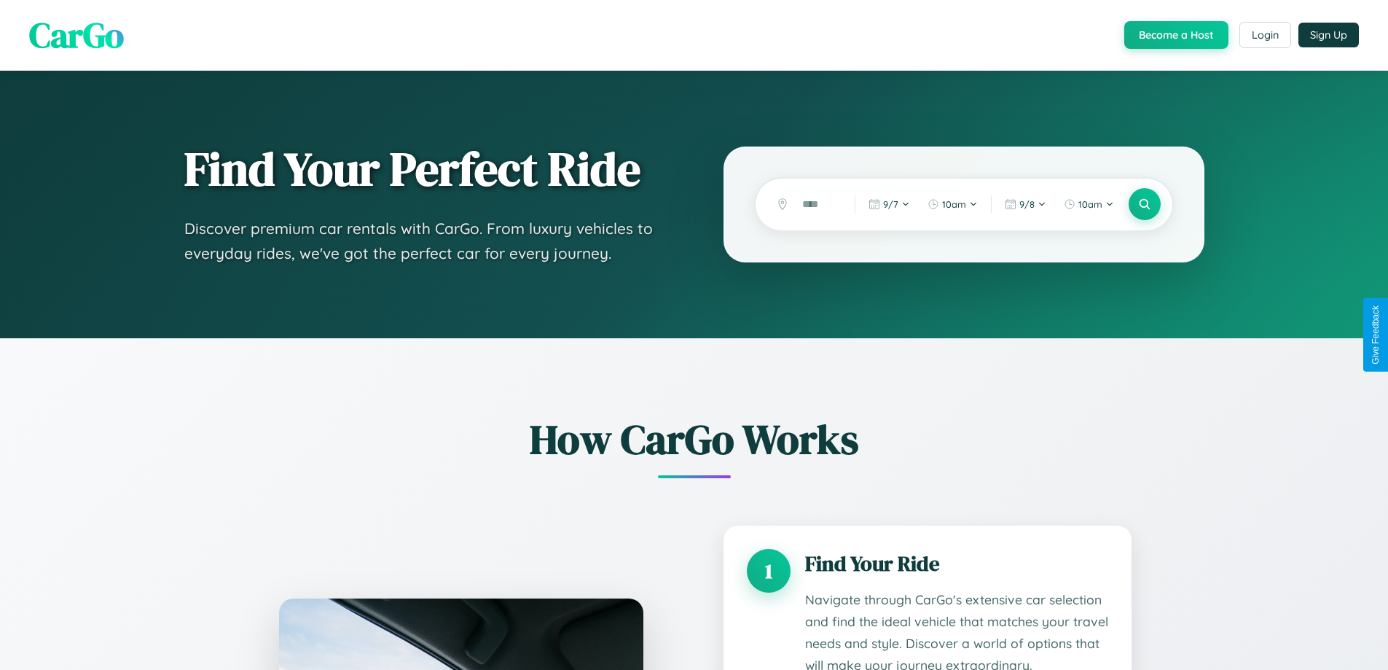 This screenshot has width=1388, height=670. Describe the element at coordinates (695, 439) in the screenshot. I see `h2: How CarGo Works` at that location.